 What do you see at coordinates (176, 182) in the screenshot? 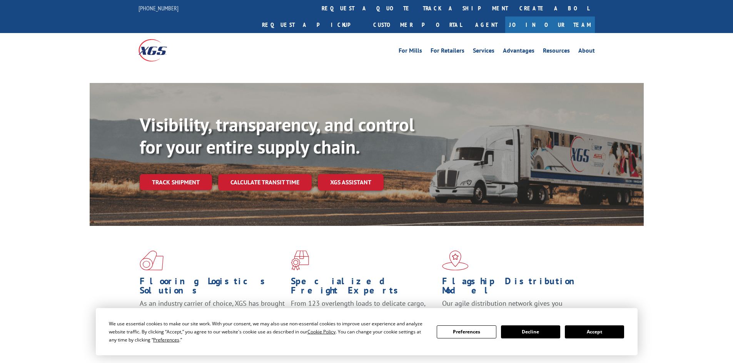
I see `a: Track shipment` at bounding box center [176, 182].